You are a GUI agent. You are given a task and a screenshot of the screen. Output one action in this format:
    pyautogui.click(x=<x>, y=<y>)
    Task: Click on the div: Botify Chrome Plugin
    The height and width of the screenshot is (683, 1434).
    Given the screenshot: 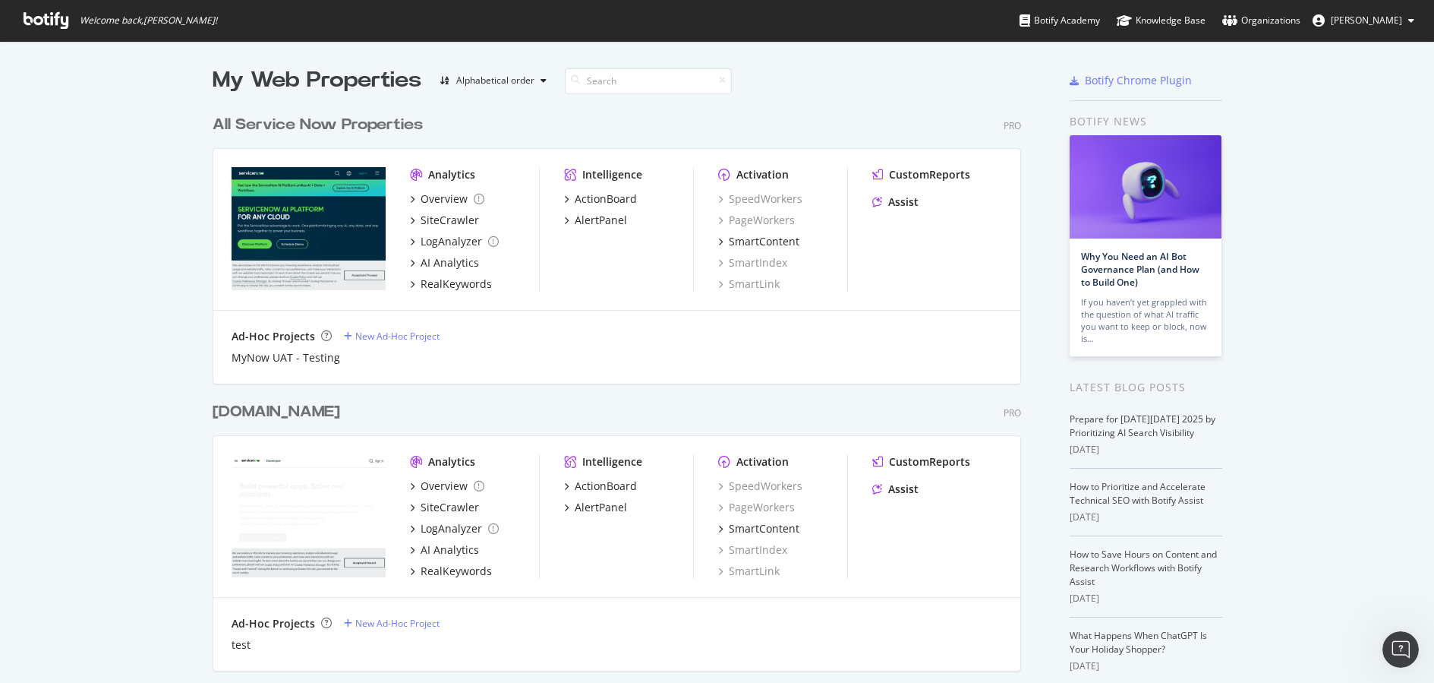 What is the action you would take?
    pyautogui.click(x=1138, y=80)
    